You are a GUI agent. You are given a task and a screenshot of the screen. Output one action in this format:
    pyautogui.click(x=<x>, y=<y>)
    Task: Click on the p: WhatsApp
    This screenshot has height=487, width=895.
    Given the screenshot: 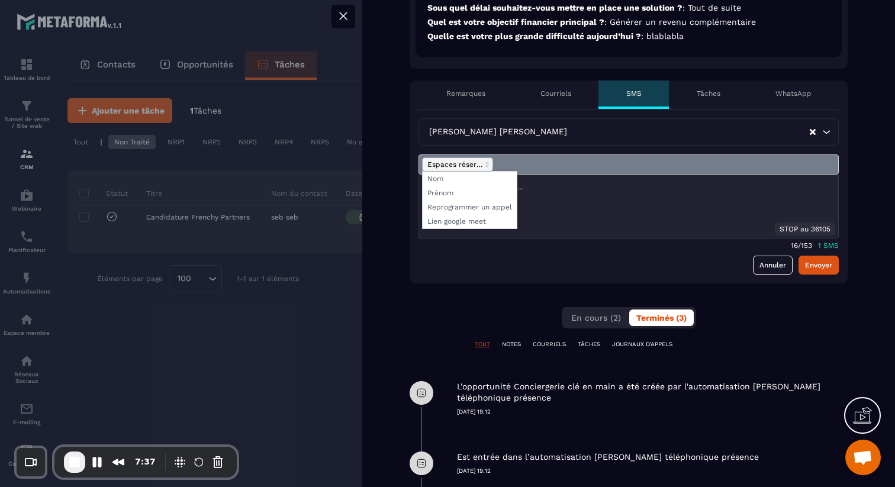 What is the action you would take?
    pyautogui.click(x=793, y=93)
    